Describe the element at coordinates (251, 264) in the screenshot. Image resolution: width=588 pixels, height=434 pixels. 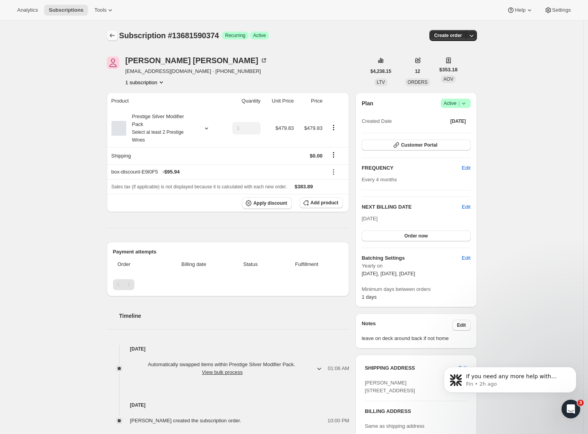
I see `span: Status` at that location.